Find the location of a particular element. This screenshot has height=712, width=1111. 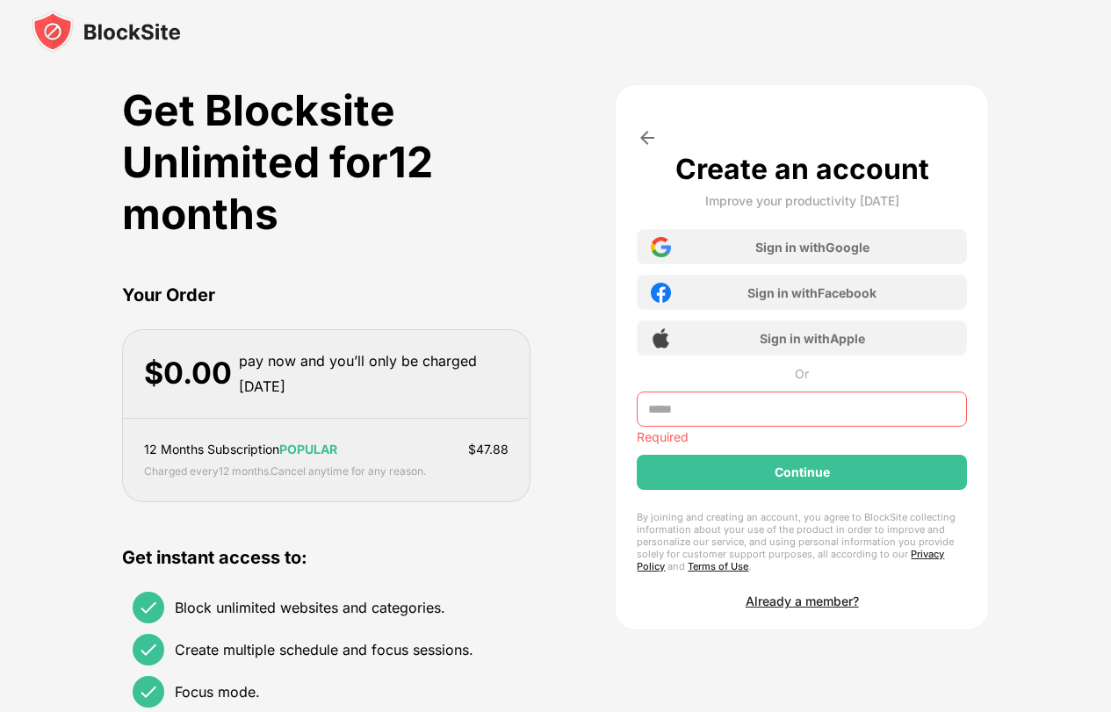

div: Your Order is located at coordinates (326, 295).